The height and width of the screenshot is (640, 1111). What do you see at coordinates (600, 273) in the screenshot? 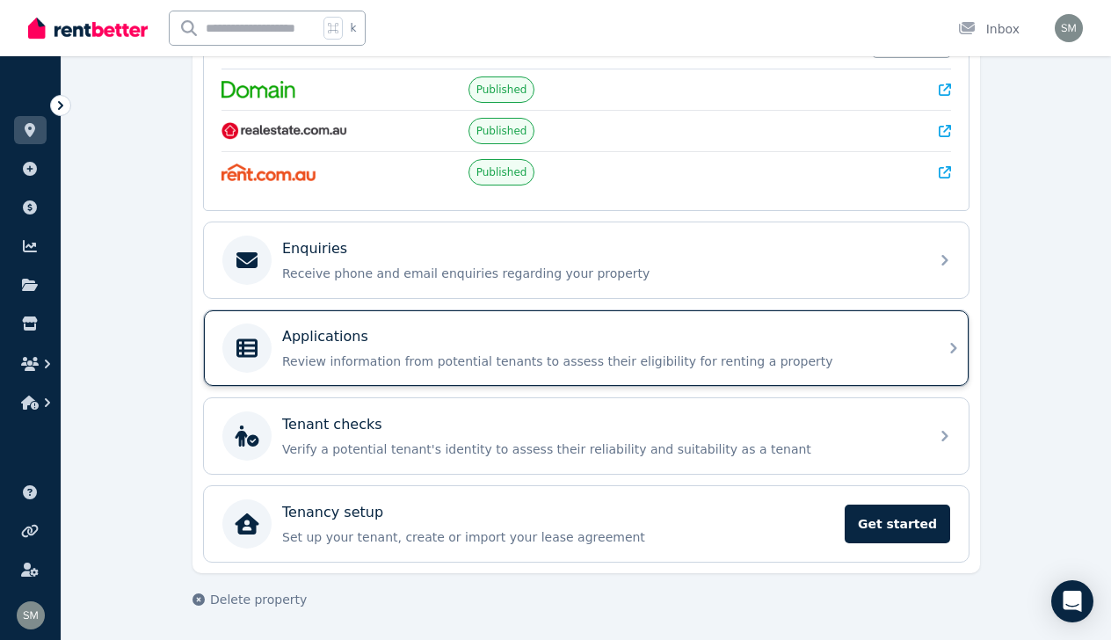
I see `p: Receive phone and email enquiries regarding your property` at bounding box center [600, 273].